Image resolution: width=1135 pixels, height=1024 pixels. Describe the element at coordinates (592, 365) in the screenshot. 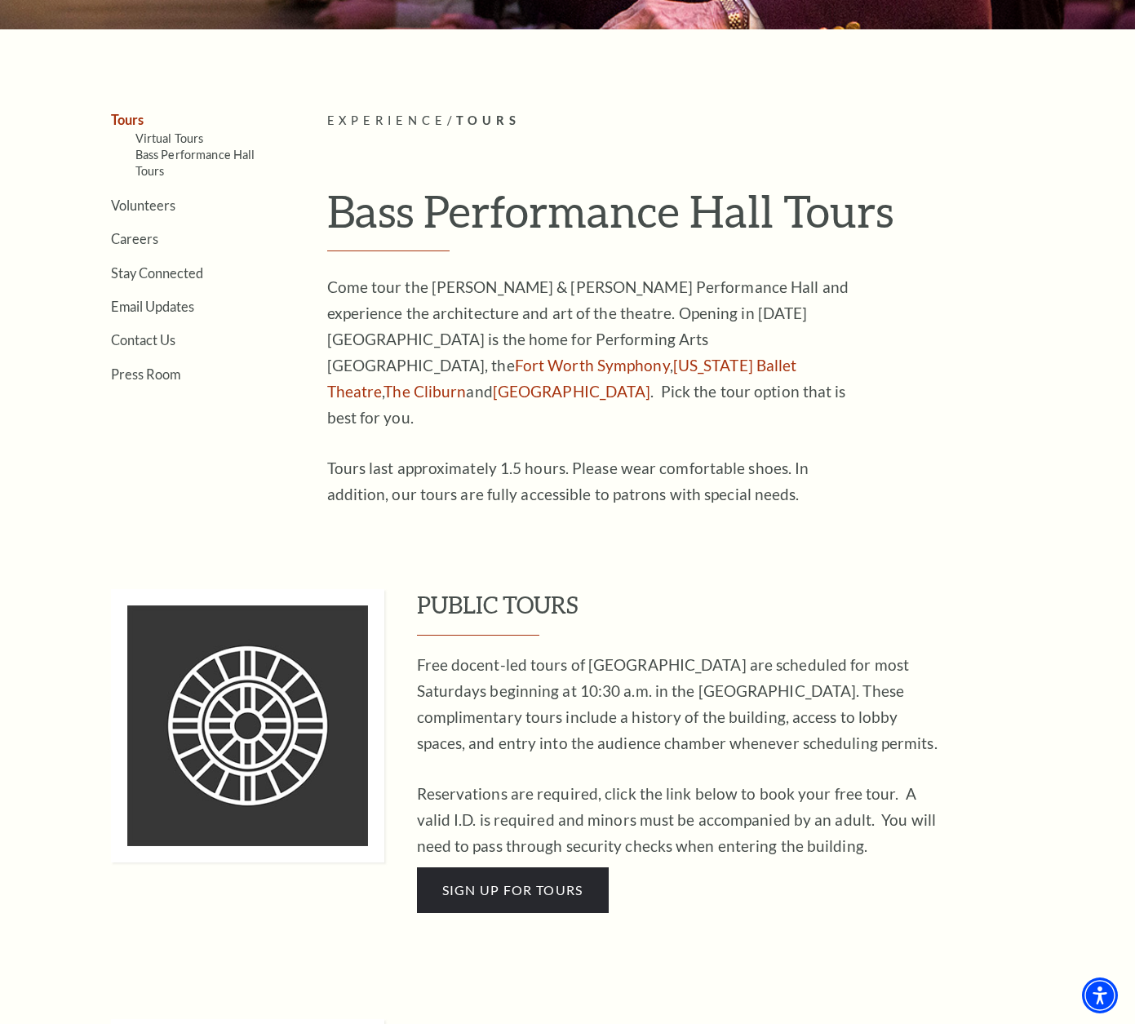

I see `a: Fort Worth Symphony - open in a new tab` at that location.